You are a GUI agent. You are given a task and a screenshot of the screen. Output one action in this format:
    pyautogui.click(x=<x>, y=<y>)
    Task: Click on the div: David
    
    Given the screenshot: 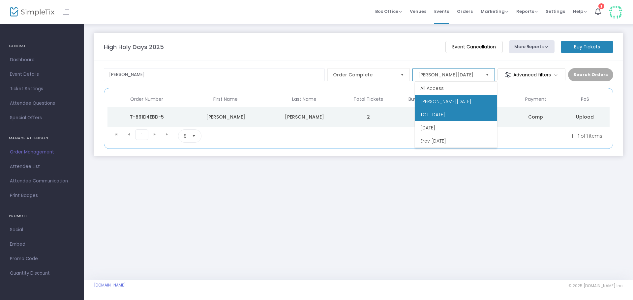 What is the action you would take?
    pyautogui.click(x=226, y=117)
    